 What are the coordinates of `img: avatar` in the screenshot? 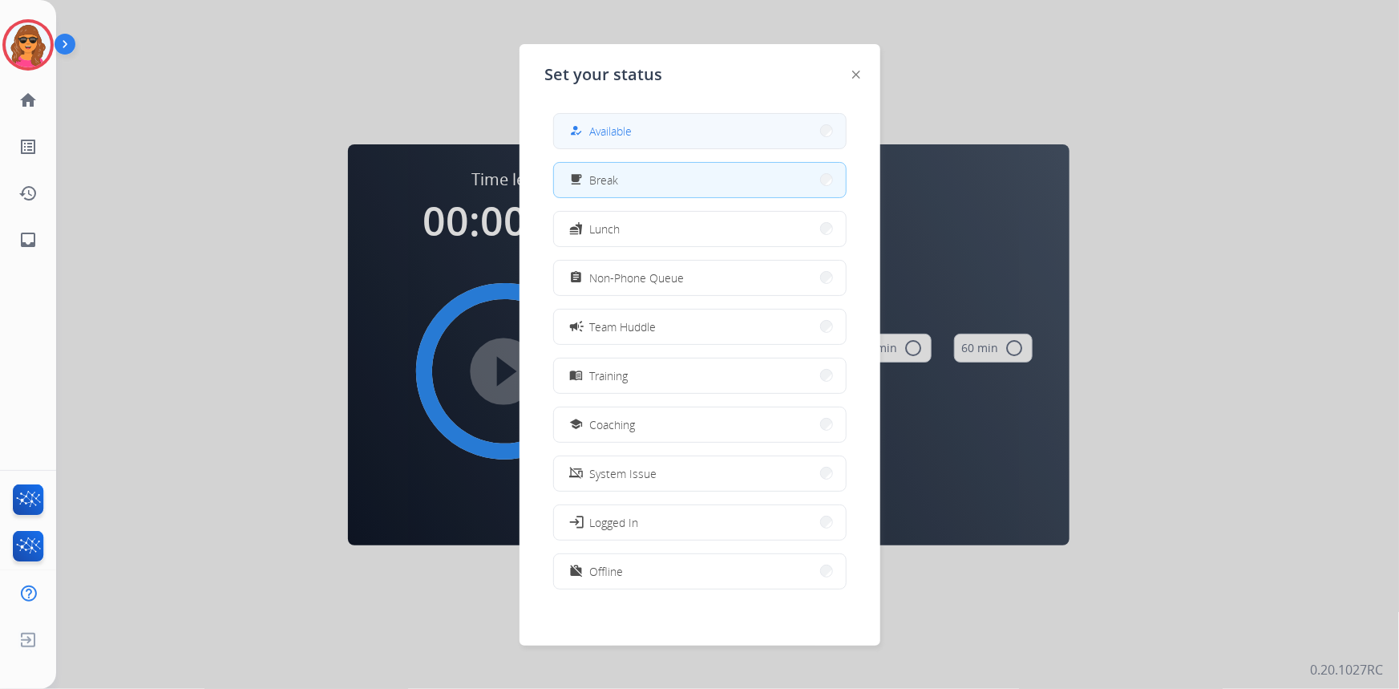 It's located at (28, 45).